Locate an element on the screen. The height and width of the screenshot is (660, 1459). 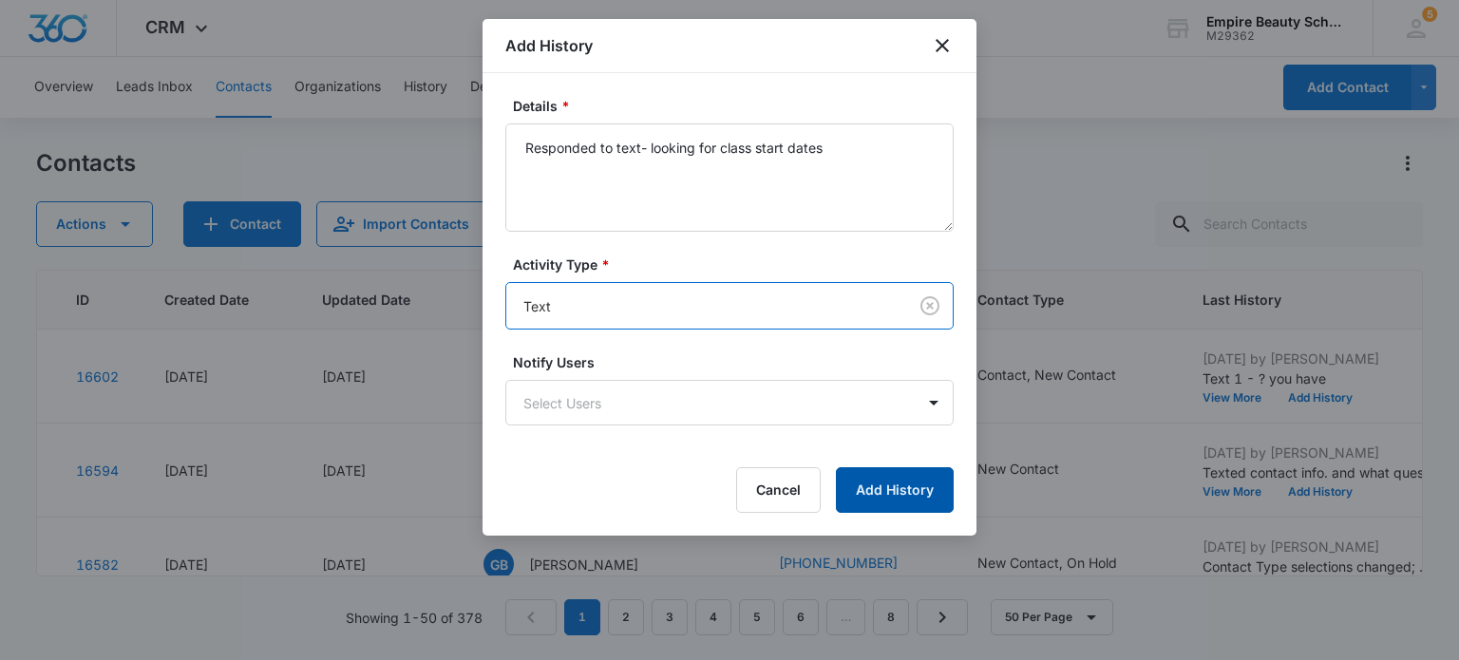
button: Clear is located at coordinates (930, 306).